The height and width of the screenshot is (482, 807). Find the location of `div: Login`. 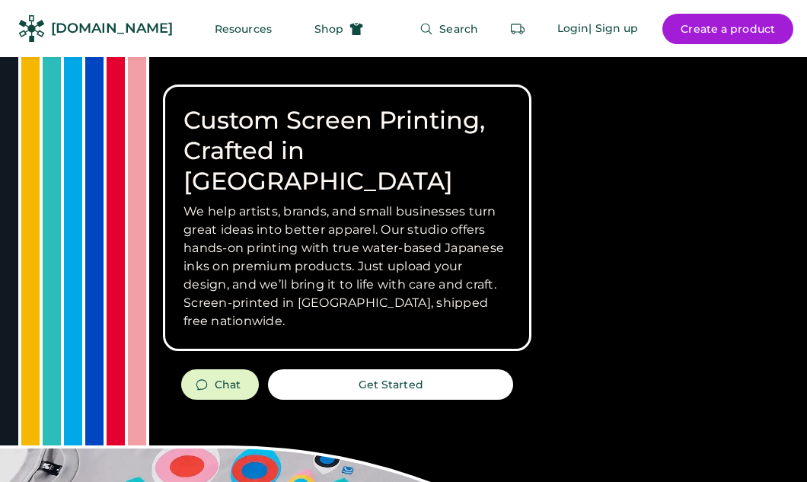

div: Login is located at coordinates (573, 29).